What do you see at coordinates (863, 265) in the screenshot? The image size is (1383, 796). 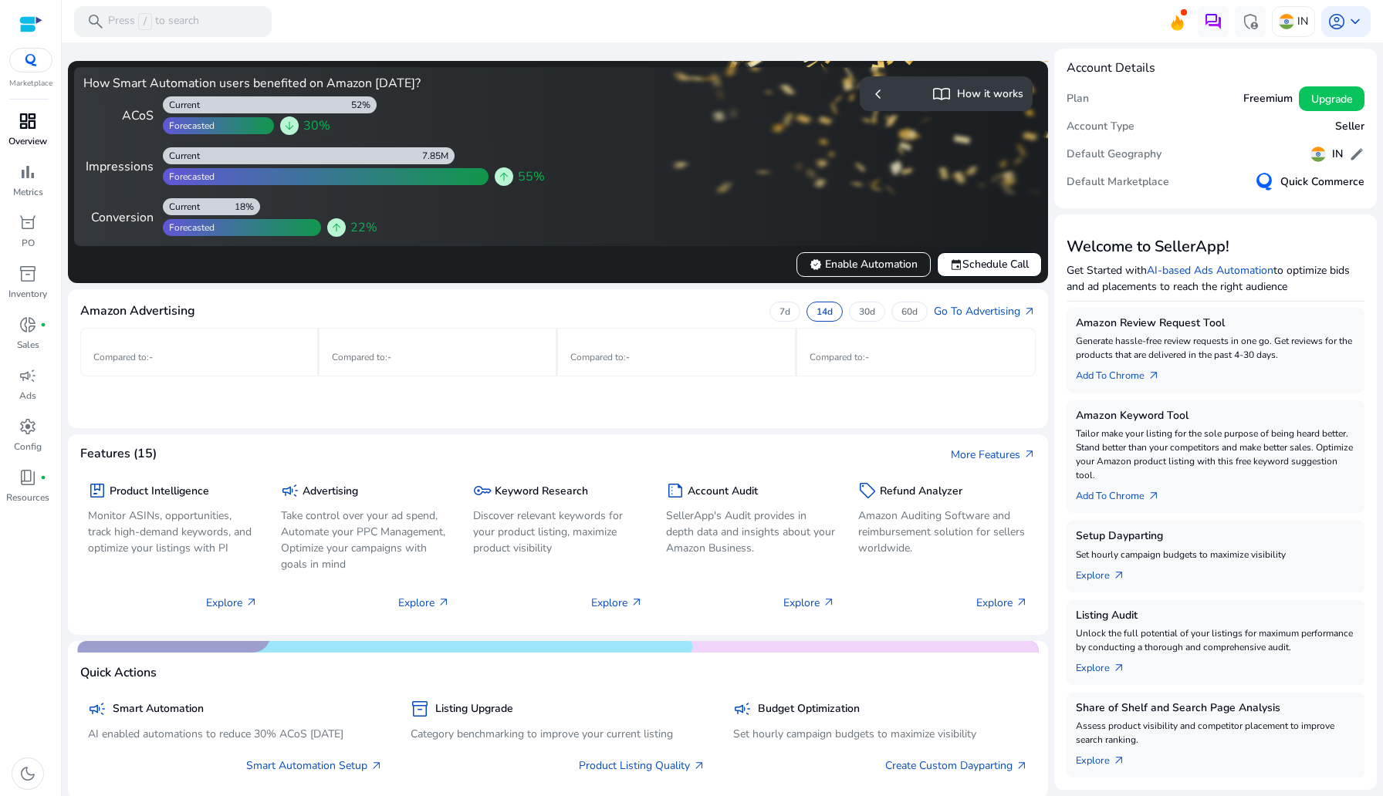 I see `button: verifiedEnable Automation` at bounding box center [863, 265].